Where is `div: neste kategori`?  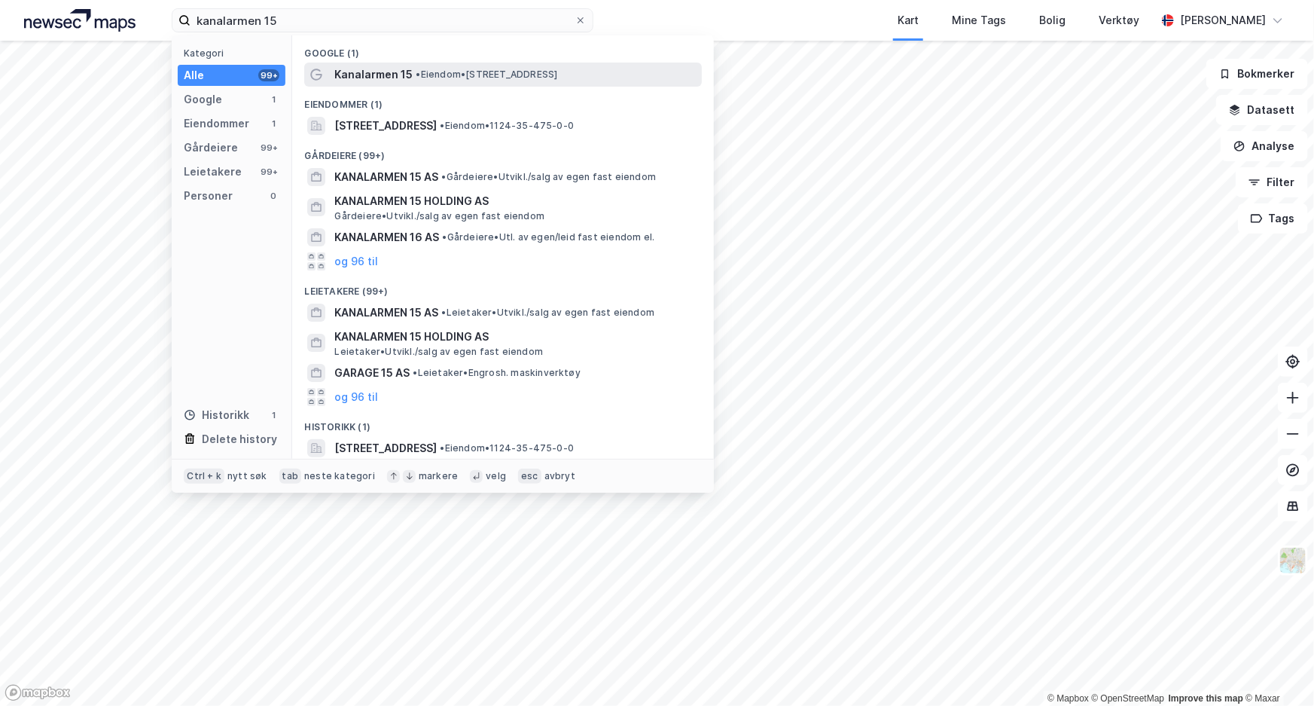 div: neste kategori is located at coordinates (340, 476).